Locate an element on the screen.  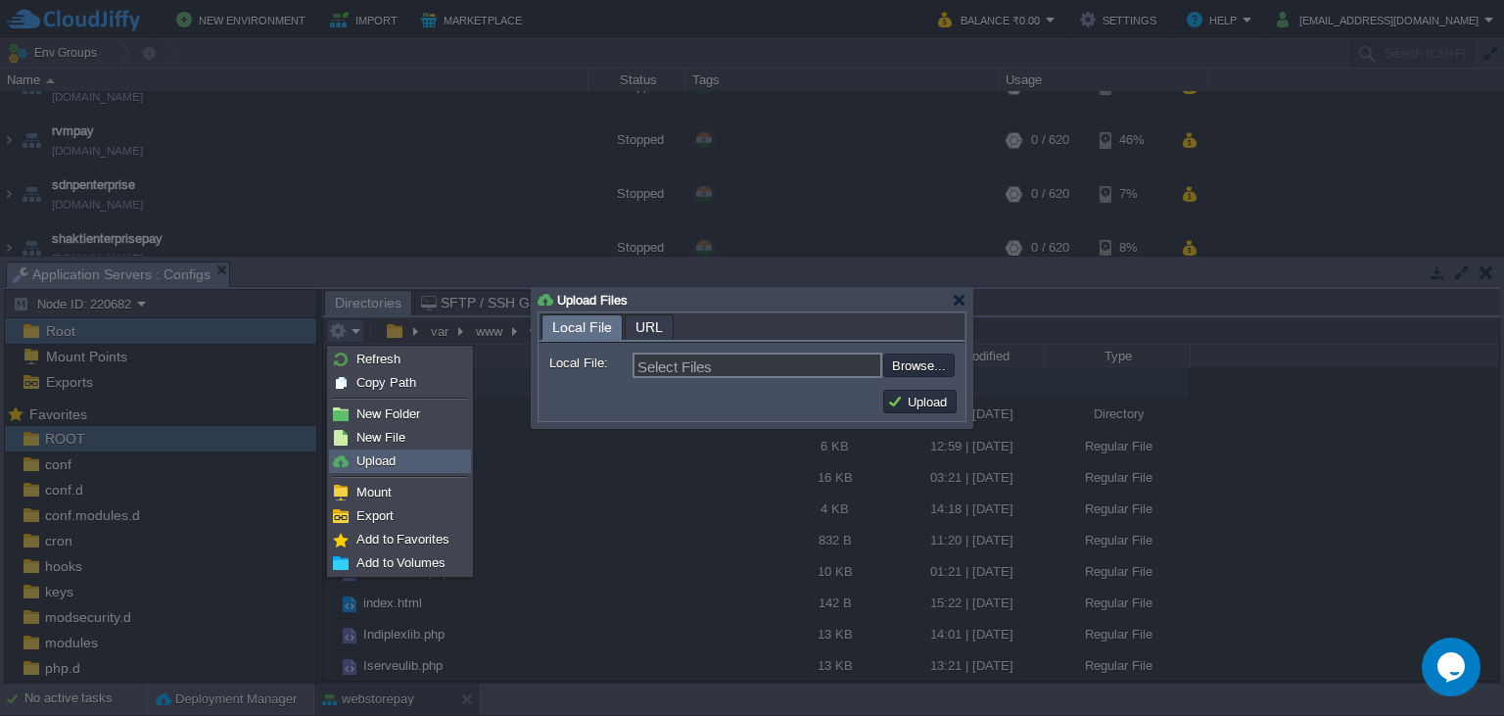
label: Local File: is located at coordinates (590, 362).